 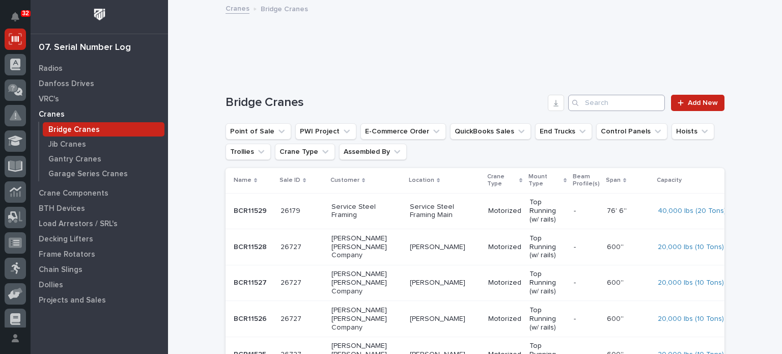 I want to click on p: Crane Components, so click(x=73, y=193).